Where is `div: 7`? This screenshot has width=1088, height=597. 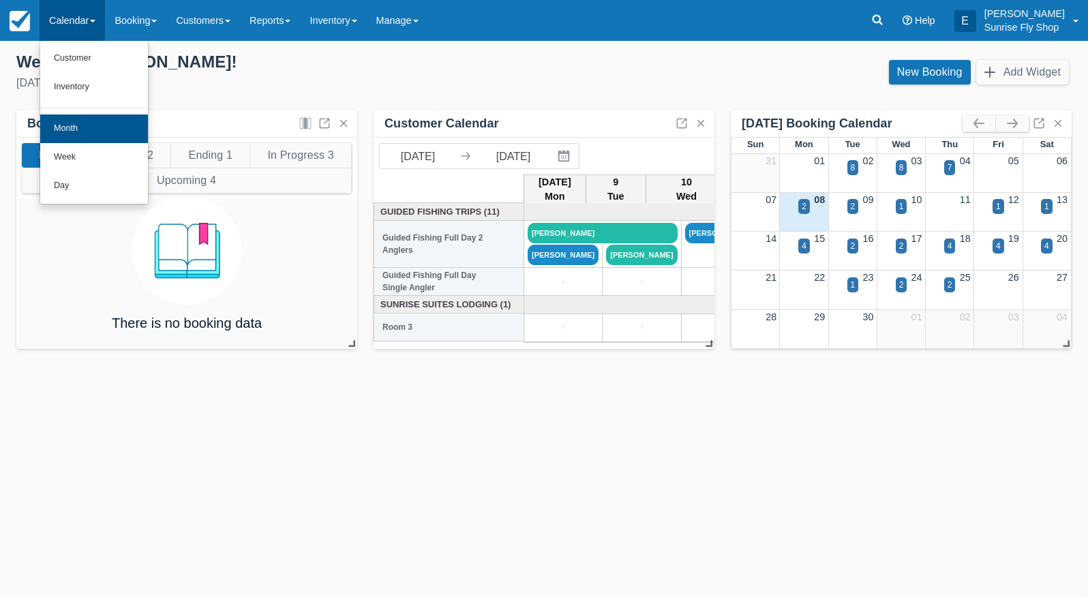 div: 7 is located at coordinates (950, 168).